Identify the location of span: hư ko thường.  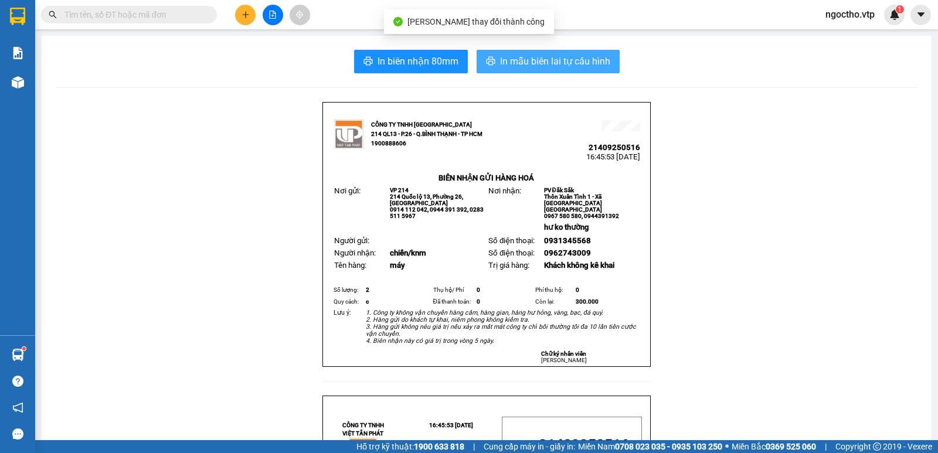
(566, 227).